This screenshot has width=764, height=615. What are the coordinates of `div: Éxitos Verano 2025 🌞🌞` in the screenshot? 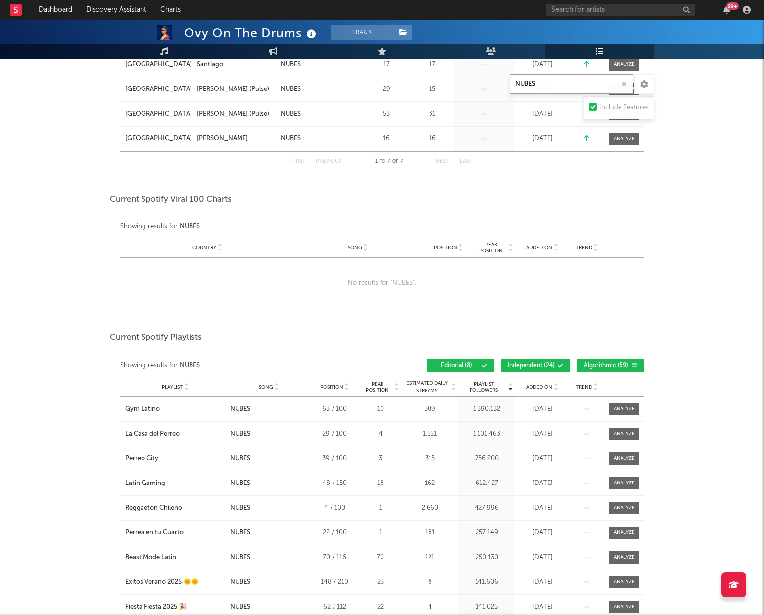 It's located at (162, 583).